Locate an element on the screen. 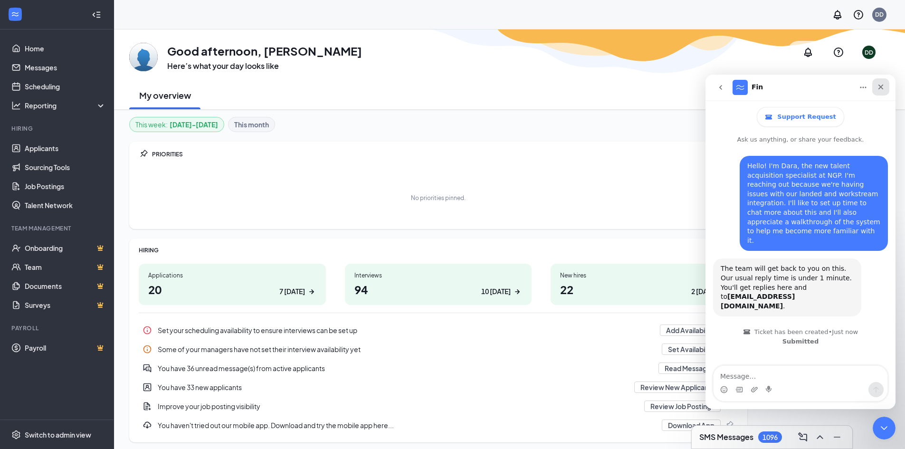 The width and height of the screenshot is (905, 449). div: Team Management is located at coordinates (57, 228).